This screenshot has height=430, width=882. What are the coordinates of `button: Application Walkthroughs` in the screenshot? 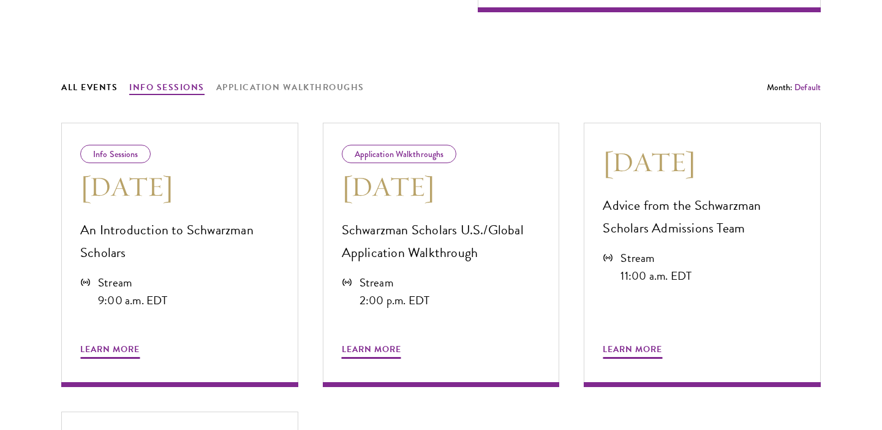 It's located at (290, 87).